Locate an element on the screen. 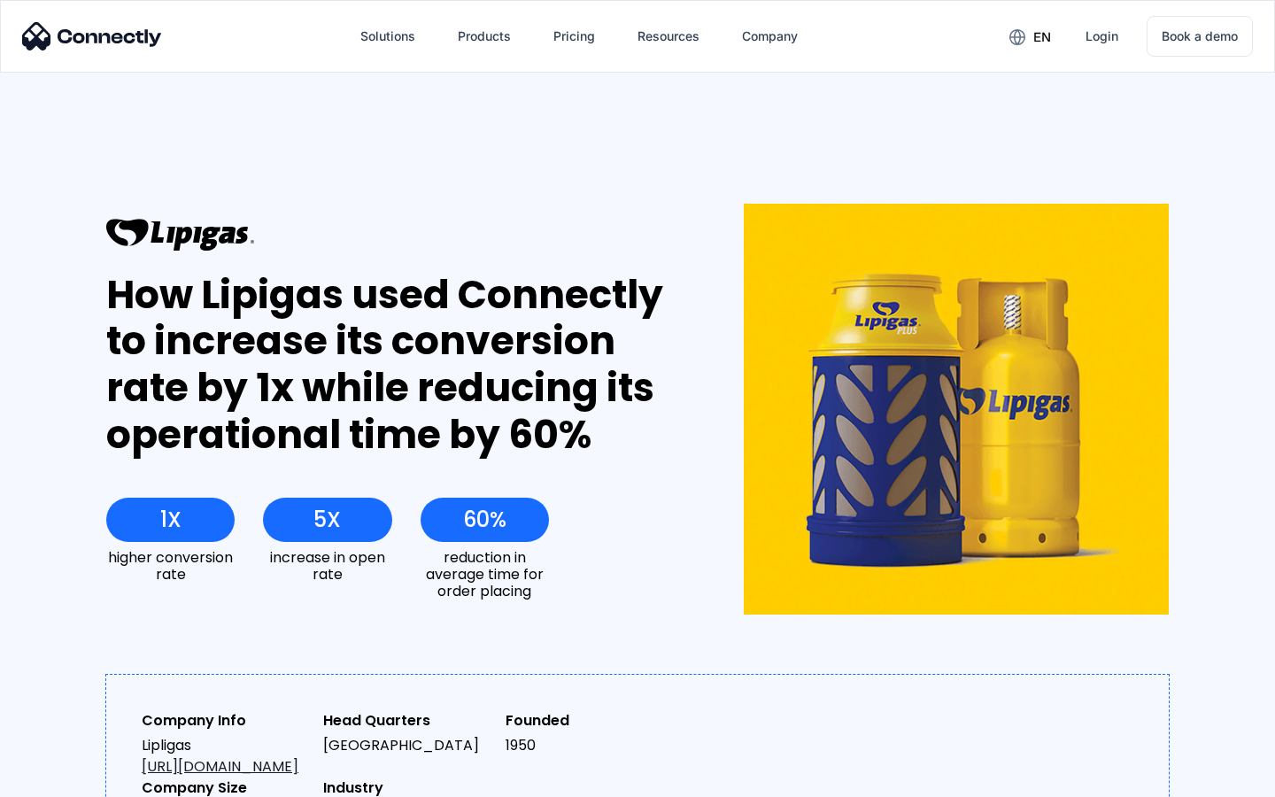 This screenshot has width=1275, height=797. div: Solutions is located at coordinates (388, 36).